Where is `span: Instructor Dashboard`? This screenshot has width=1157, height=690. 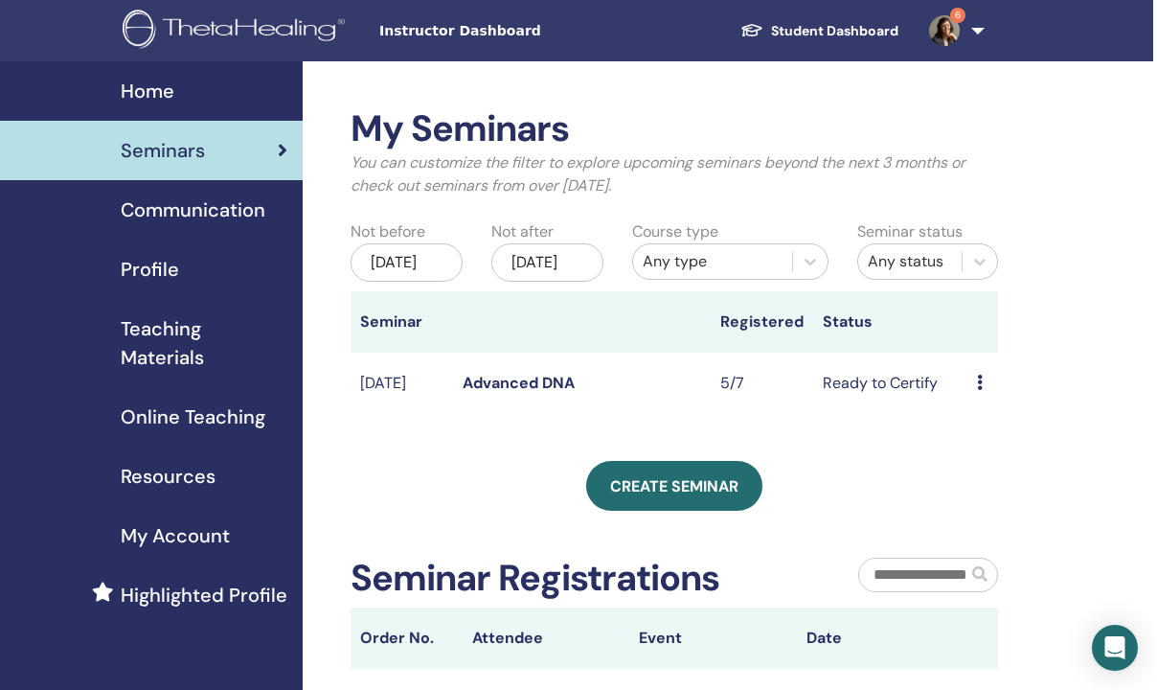
span: Instructor Dashboard is located at coordinates (523, 31).